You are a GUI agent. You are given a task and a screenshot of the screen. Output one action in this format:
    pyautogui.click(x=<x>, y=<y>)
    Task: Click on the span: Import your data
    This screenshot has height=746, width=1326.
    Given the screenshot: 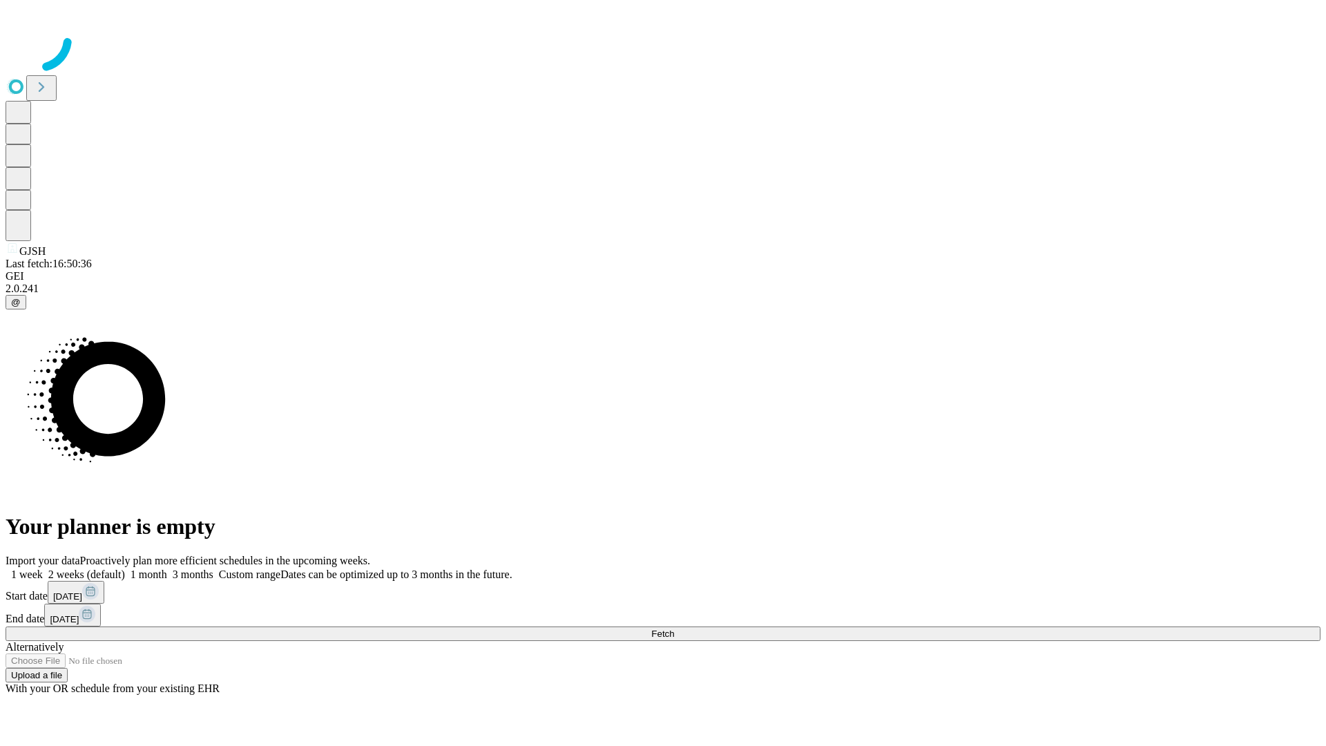 What is the action you would take?
    pyautogui.click(x=43, y=560)
    